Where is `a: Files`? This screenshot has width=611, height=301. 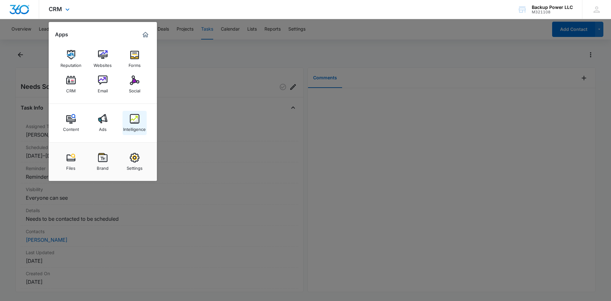
a: Files is located at coordinates (71, 162).